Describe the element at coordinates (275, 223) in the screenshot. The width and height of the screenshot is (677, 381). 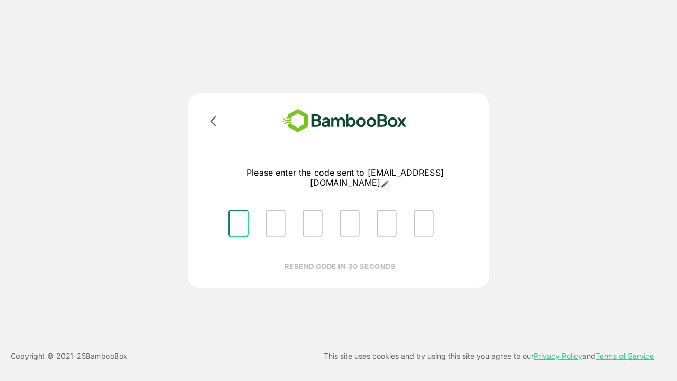
I see `input: Please enter OTP character 2` at that location.